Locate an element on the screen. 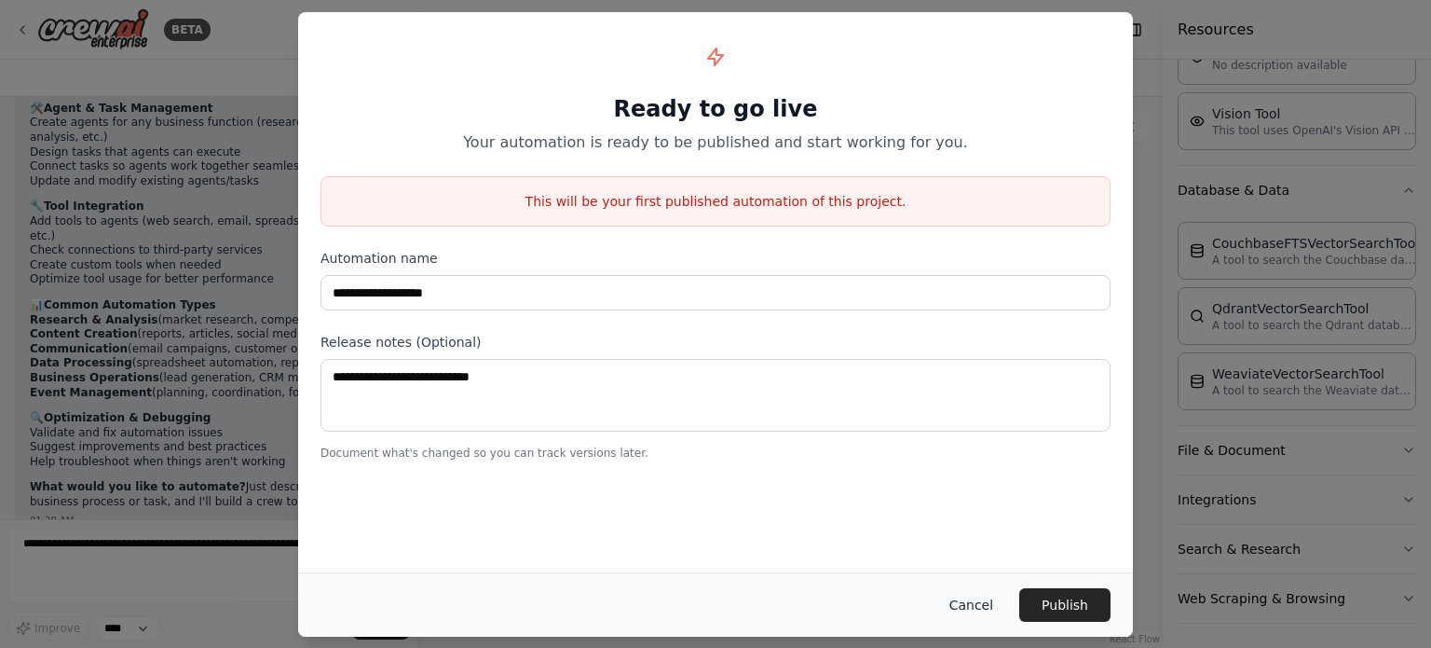 Image resolution: width=1431 pixels, height=648 pixels. p: This will be your first published automation of this project. is located at coordinates (716, 201).